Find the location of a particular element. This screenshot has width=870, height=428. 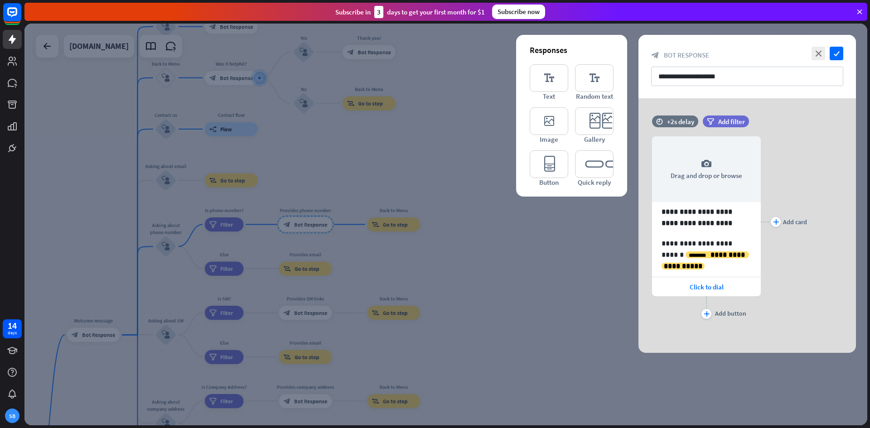

div: 14 is located at coordinates (12, 326).